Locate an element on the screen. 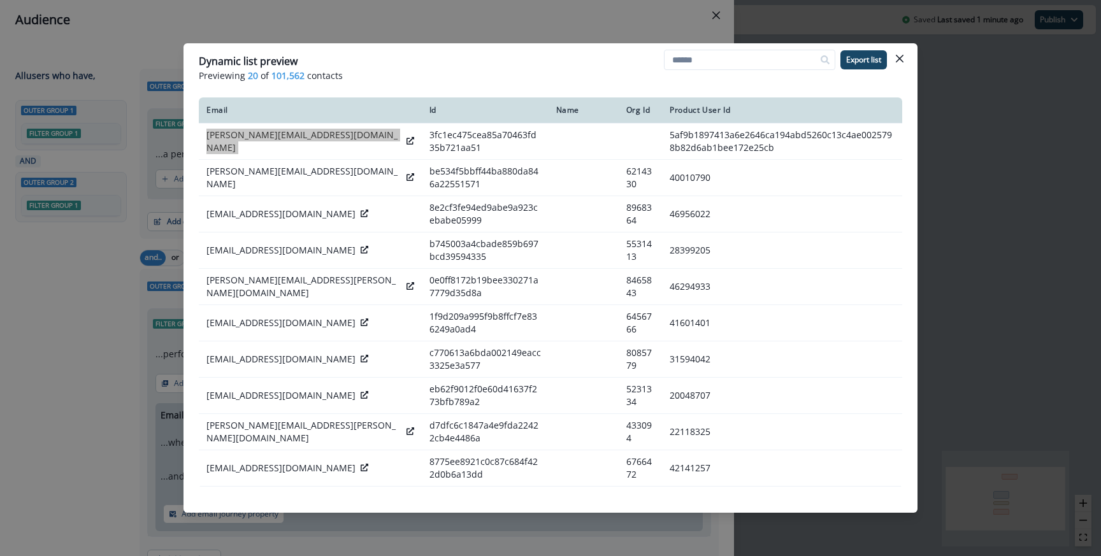 The width and height of the screenshot is (1101, 556). td: 20048707 is located at coordinates (782, 395).